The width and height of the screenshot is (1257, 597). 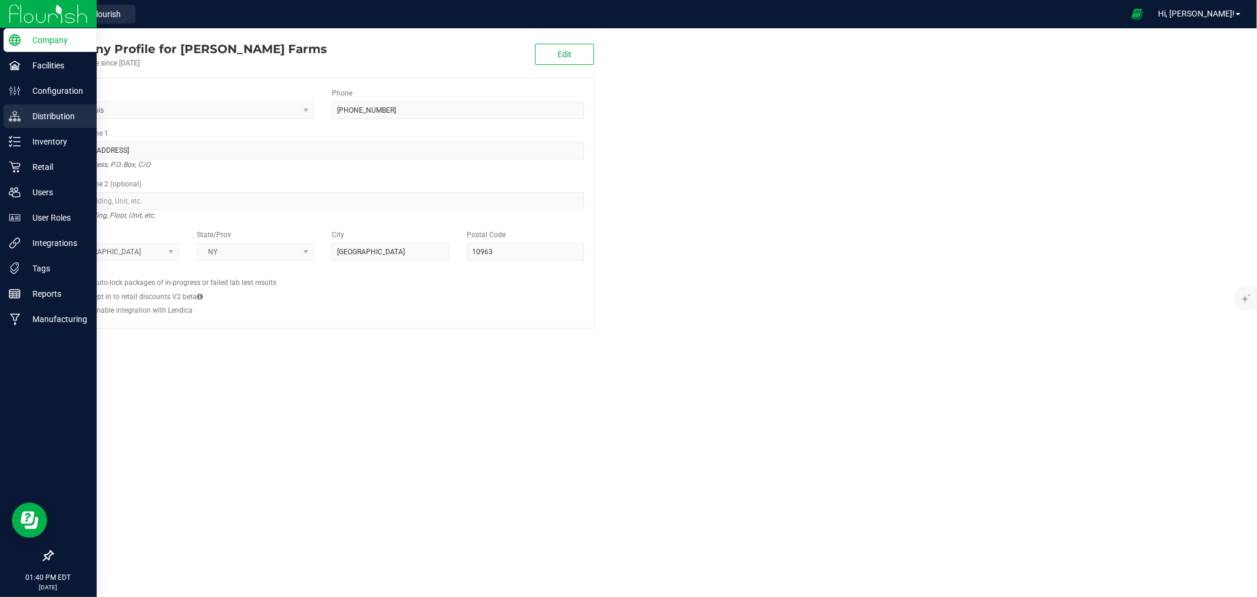 I want to click on p: User Roles, so click(x=56, y=217).